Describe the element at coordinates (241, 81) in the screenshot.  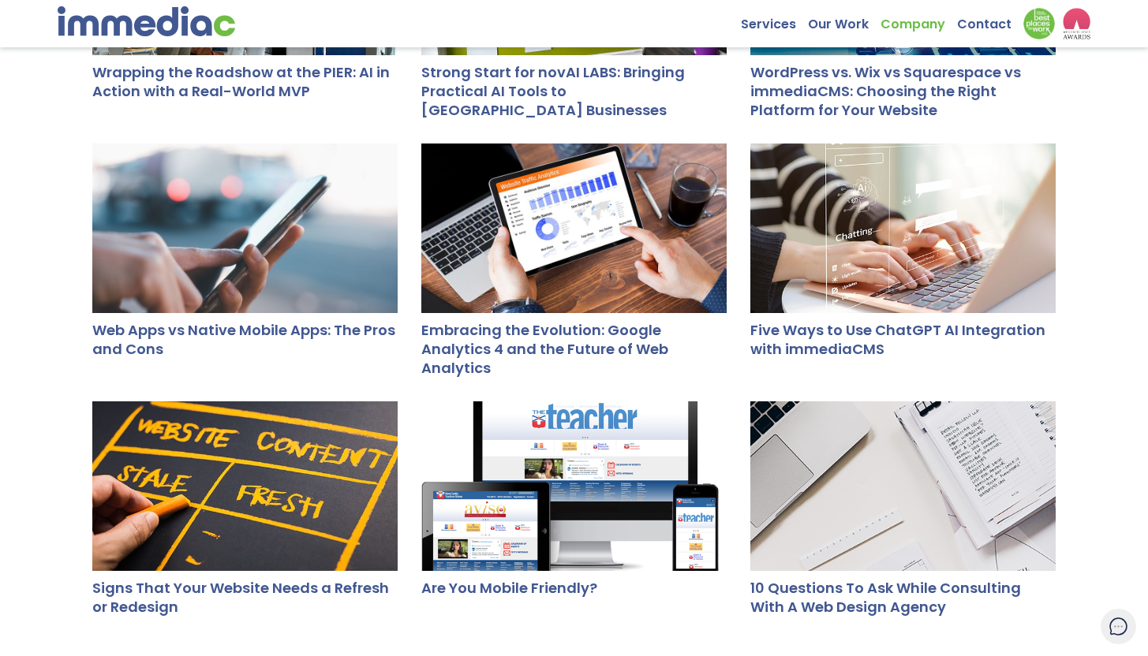
I see `a: Wrapping the Roadshow at the PIER: AI in Action with a Real-World MVP` at that location.